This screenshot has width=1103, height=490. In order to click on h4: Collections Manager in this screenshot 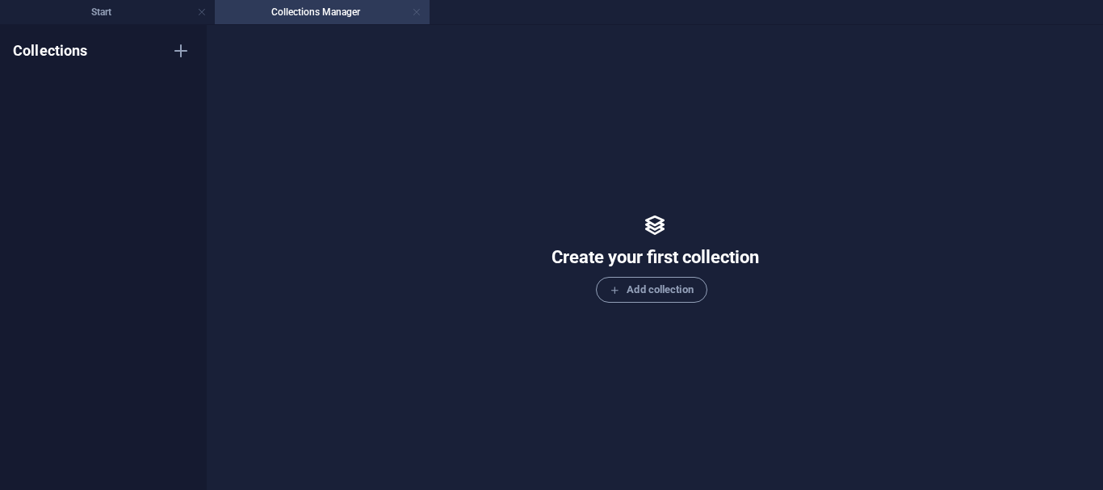, I will do `click(322, 12)`.